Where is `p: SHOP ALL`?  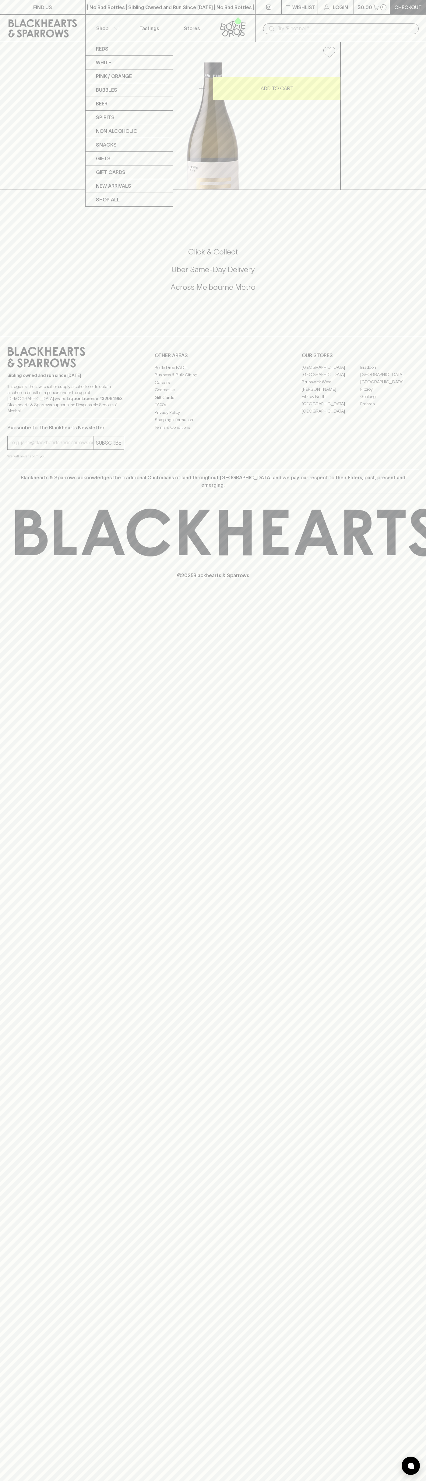 p: SHOP ALL is located at coordinates (108, 200).